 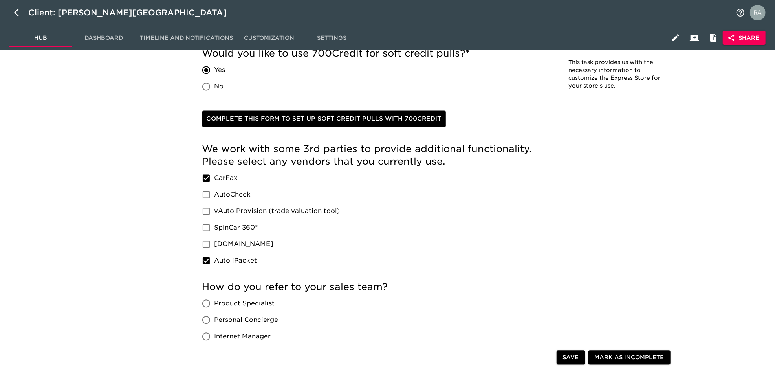 What do you see at coordinates (233, 195) in the screenshot?
I see `span: AutoCheck` at bounding box center [233, 195].